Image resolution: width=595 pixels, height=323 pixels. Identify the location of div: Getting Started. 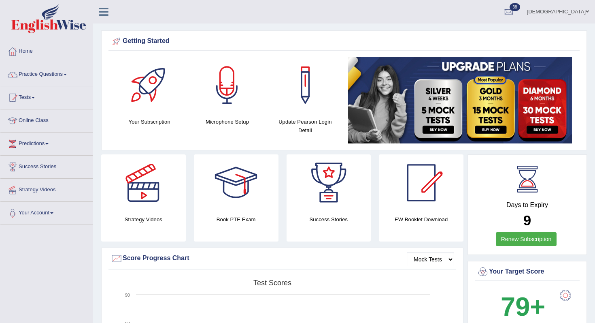
(344, 41).